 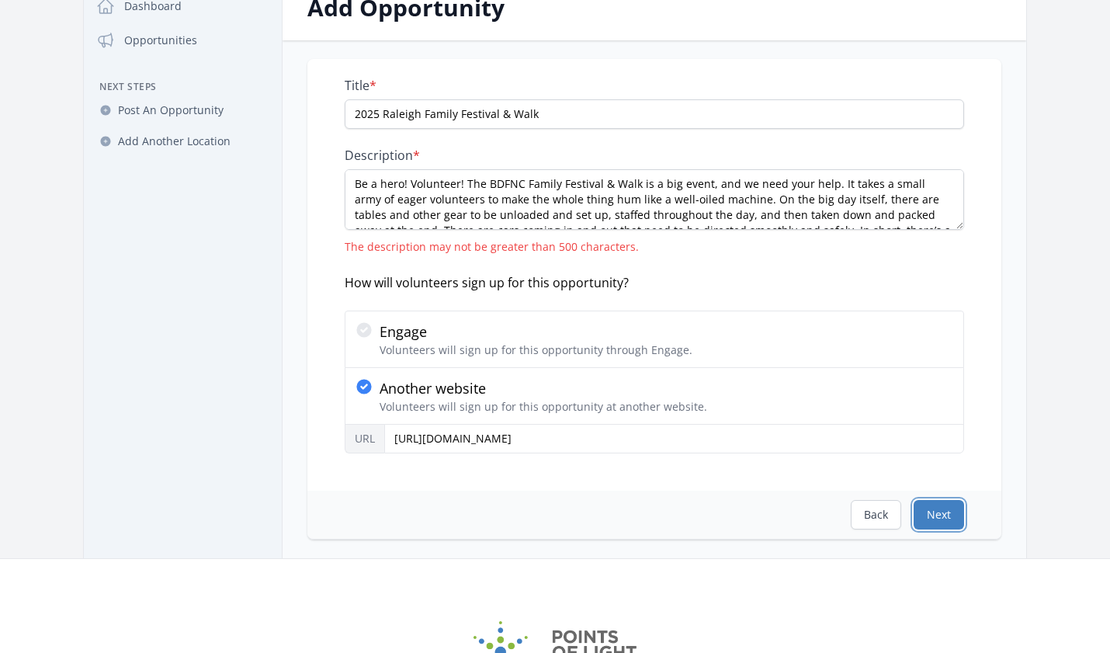 What do you see at coordinates (171, 110) in the screenshot?
I see `span: Post An Opportunity` at bounding box center [171, 110].